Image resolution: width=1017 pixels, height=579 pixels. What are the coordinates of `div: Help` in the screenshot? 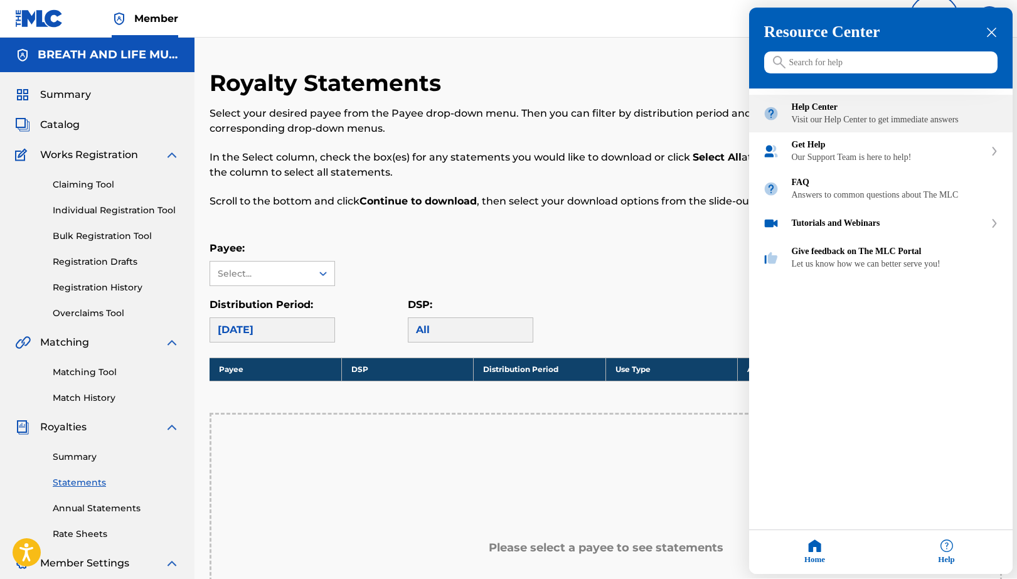 It's located at (946, 552).